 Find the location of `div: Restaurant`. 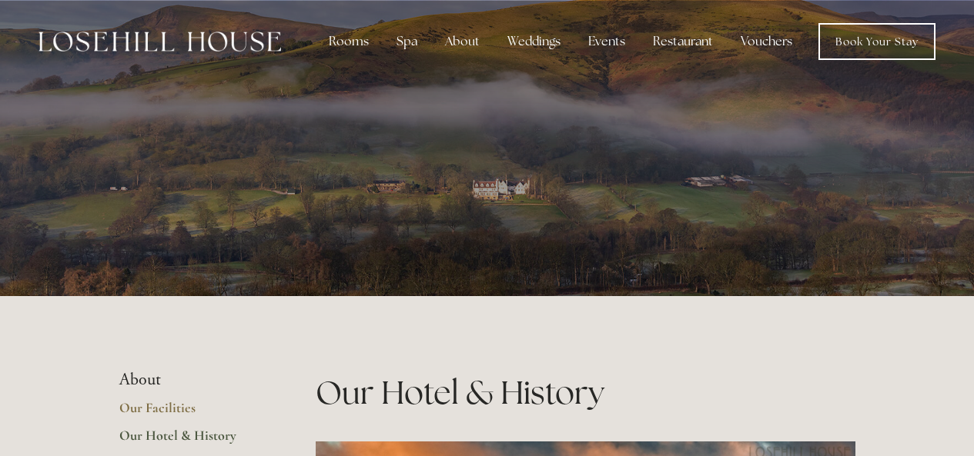

div: Restaurant is located at coordinates (683, 42).